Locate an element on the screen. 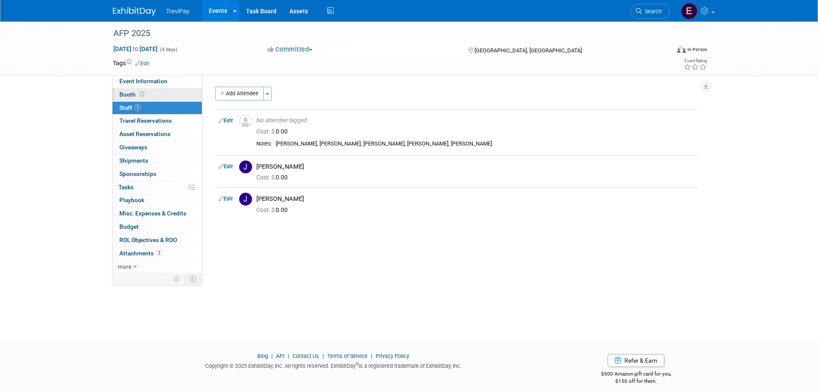 Image resolution: width=818 pixels, height=391 pixels. span: ROI, Objectives & ROO is located at coordinates (148, 240).